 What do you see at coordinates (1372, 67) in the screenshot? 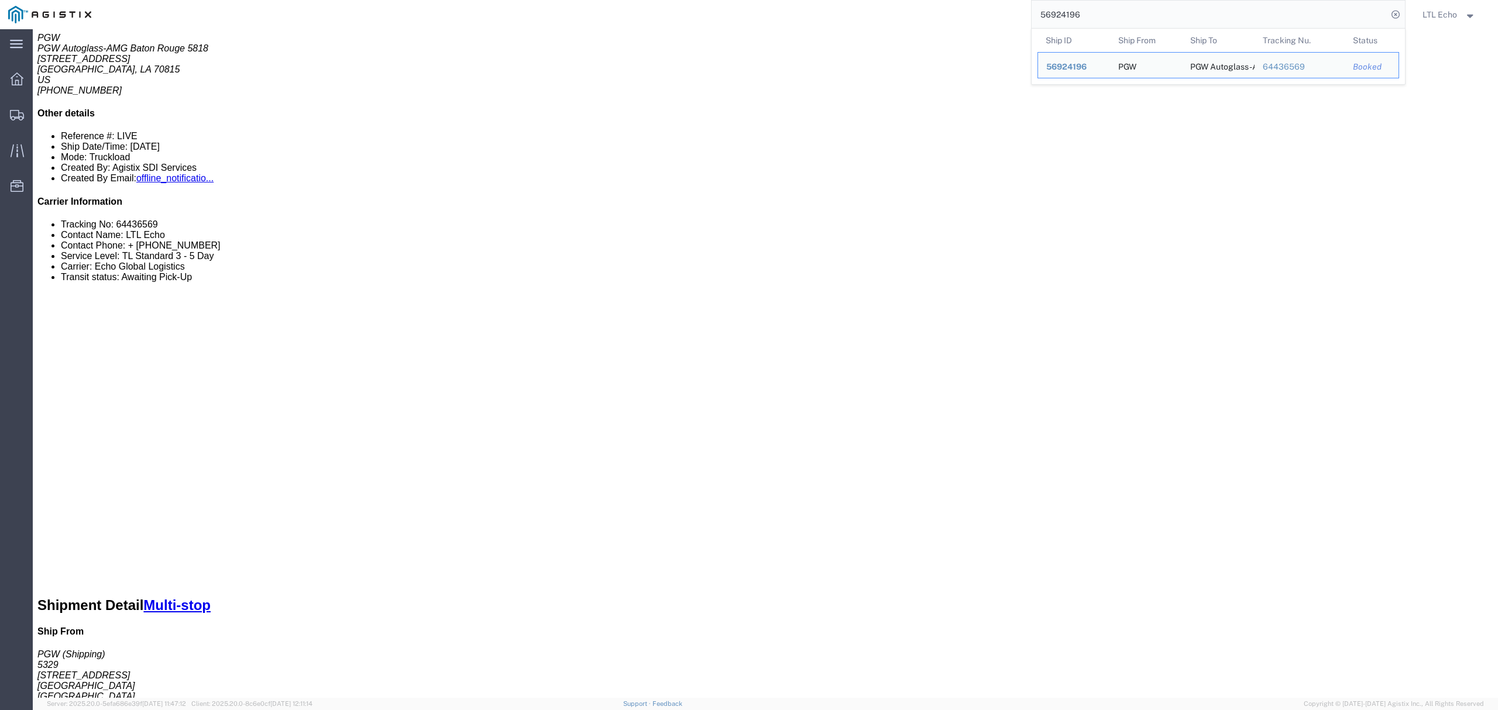
I see `div: Booked` at bounding box center [1372, 67].